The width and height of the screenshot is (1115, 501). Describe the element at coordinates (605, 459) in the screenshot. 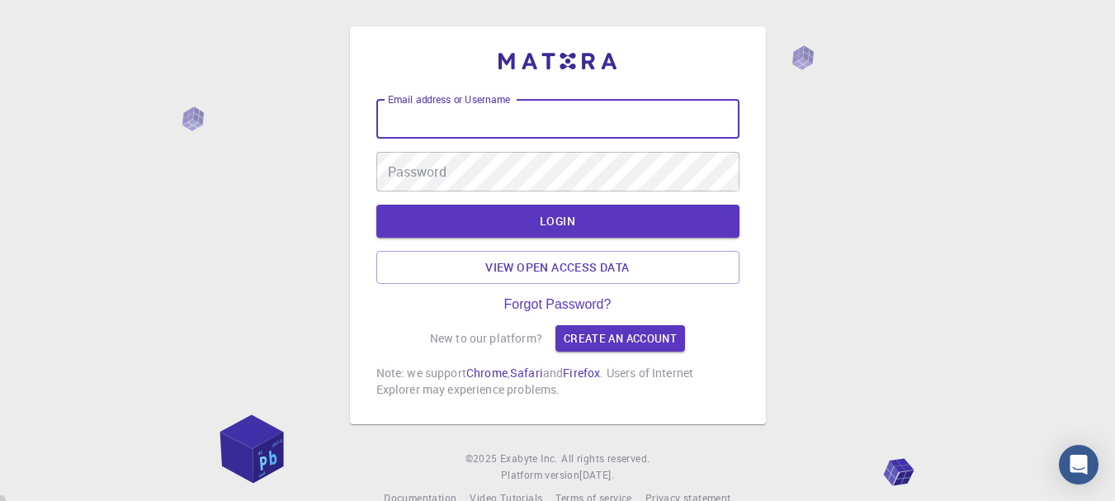

I see `span: All rights reserved.` at that location.